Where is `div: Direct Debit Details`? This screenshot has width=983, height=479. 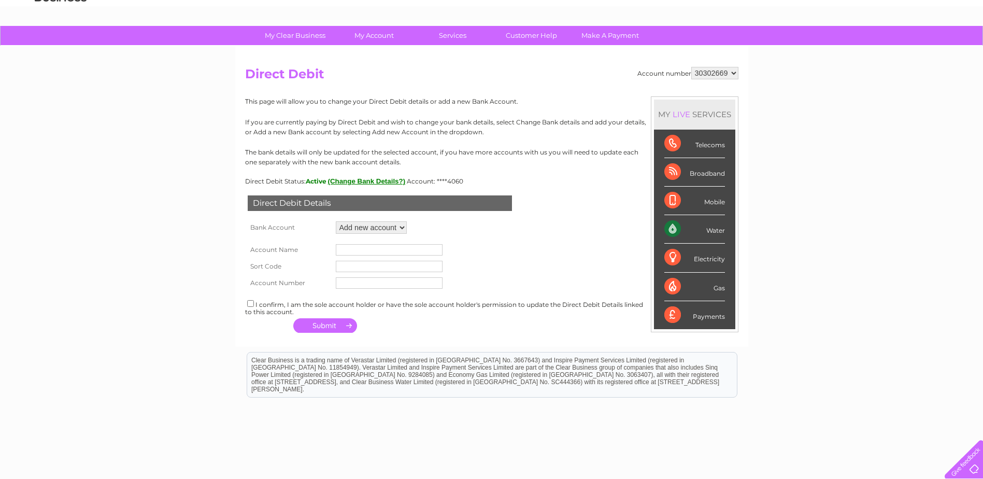 div: Direct Debit Details is located at coordinates (380, 203).